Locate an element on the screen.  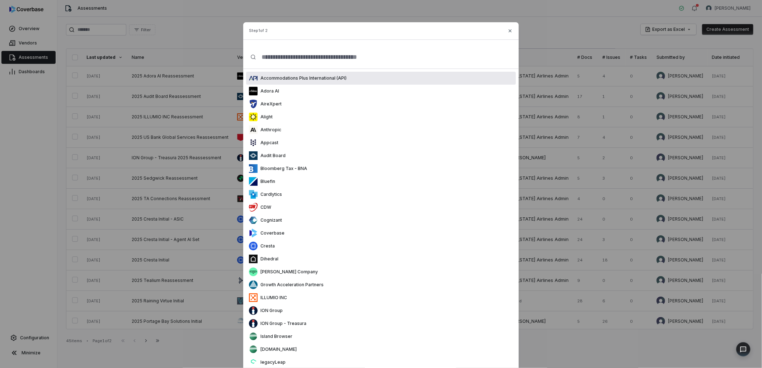
p: Appcast is located at coordinates (268, 143).